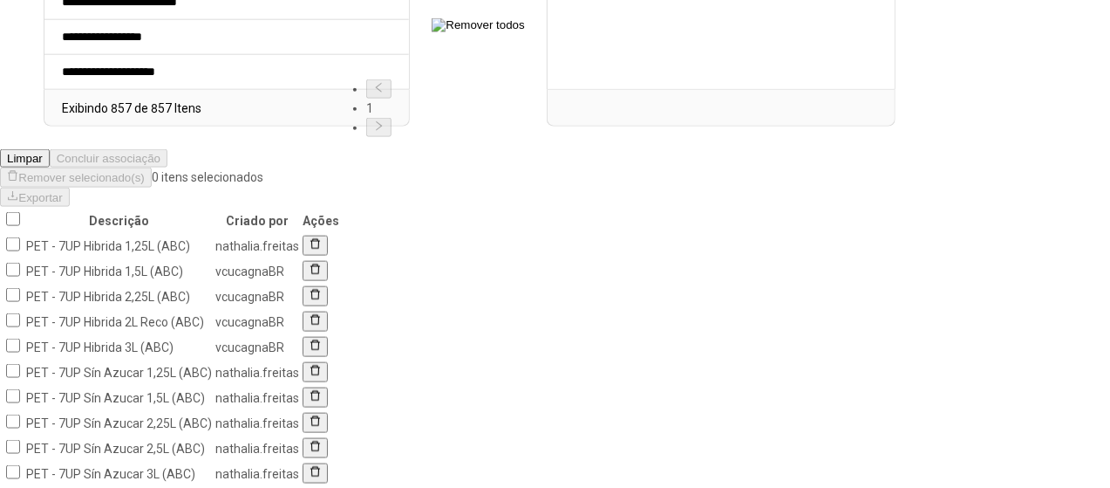 The height and width of the screenshot is (488, 1110). What do you see at coordinates (379, 108) in the screenshot?
I see `li: 1` at bounding box center [379, 108].